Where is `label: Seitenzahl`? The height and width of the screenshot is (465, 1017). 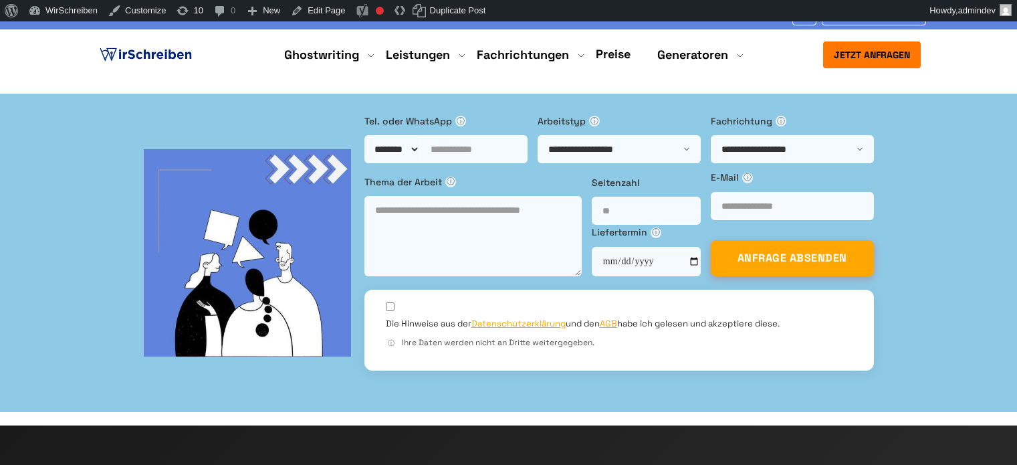 label: Seitenzahl is located at coordinates (646, 183).